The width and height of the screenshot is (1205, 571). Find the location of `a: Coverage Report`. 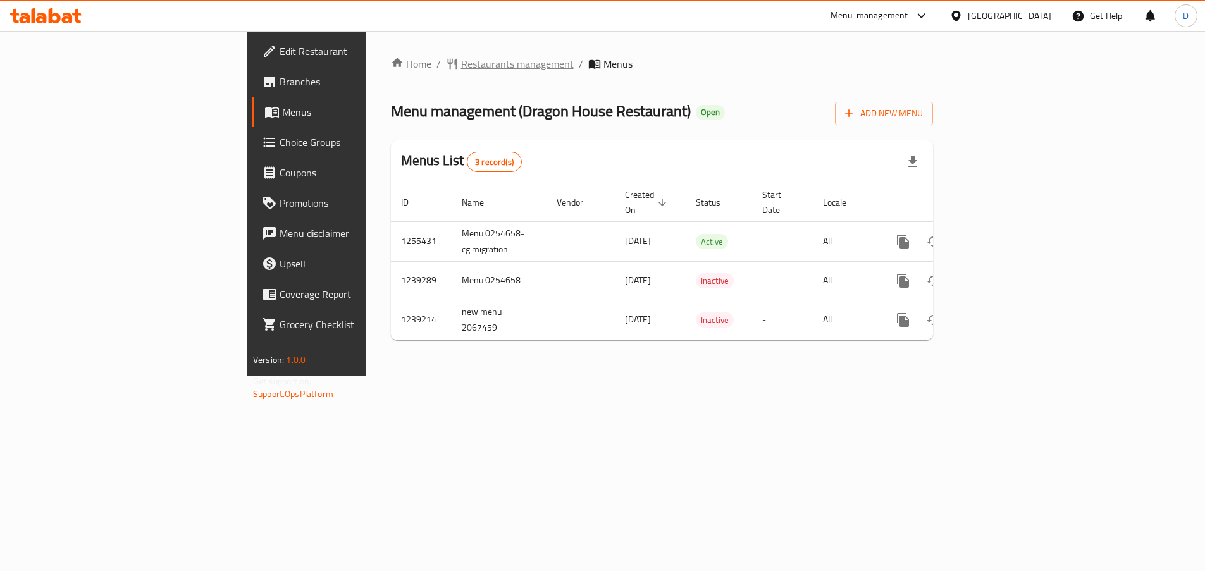

a: Coverage Report is located at coordinates (350, 294).